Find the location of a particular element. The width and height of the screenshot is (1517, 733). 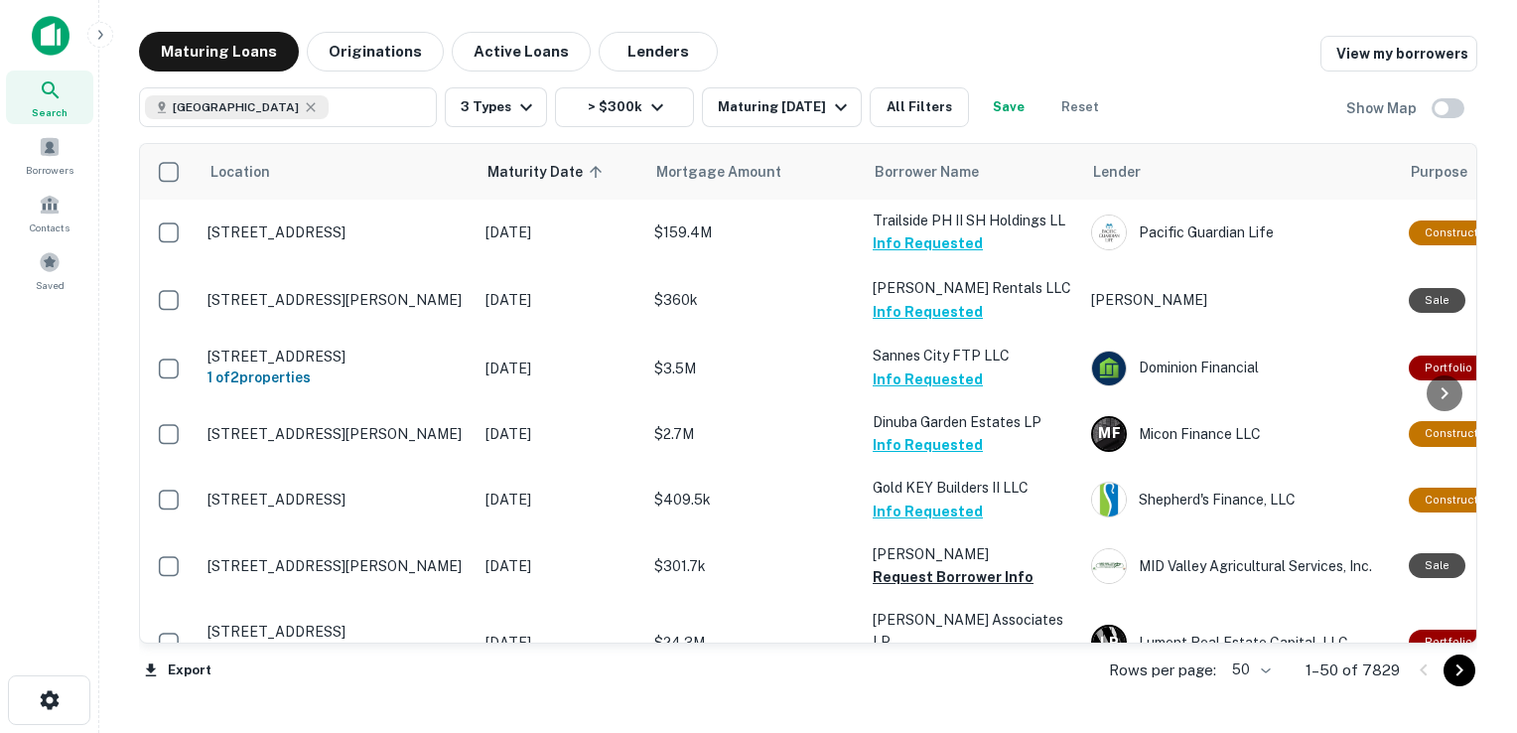

span: Mortgage Amount is located at coordinates (732, 172).